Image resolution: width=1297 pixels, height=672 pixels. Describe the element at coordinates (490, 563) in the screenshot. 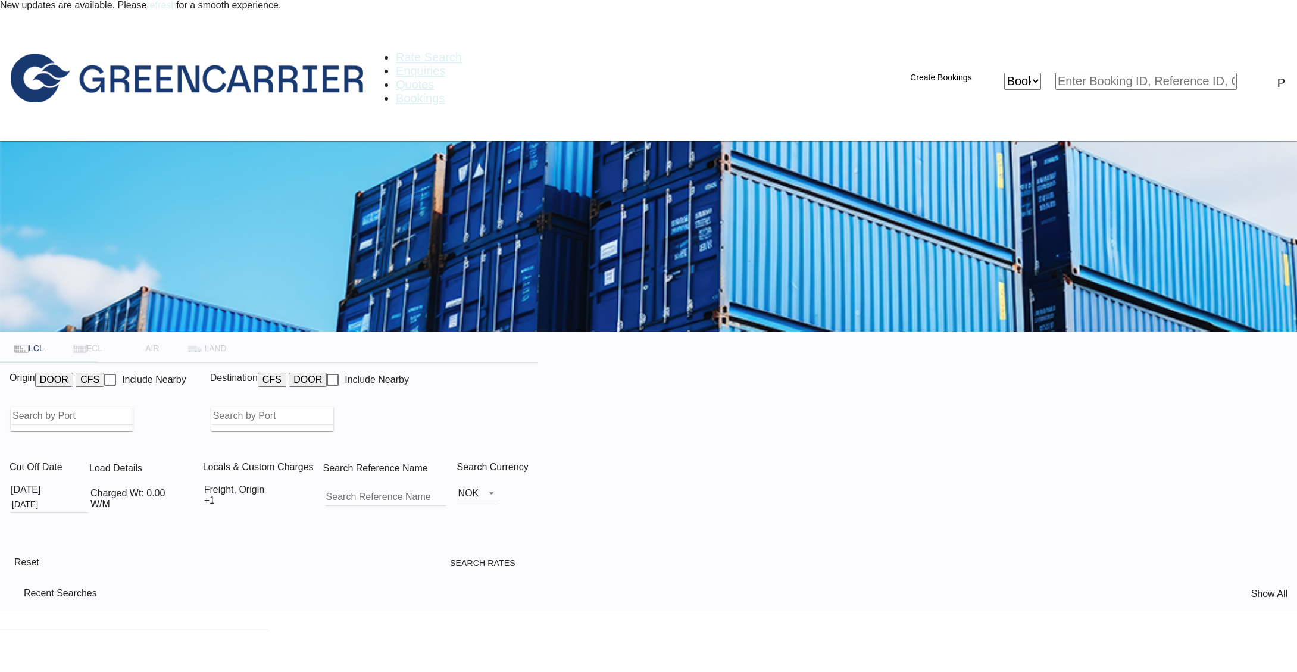

I see `span: Search Rates` at that location.